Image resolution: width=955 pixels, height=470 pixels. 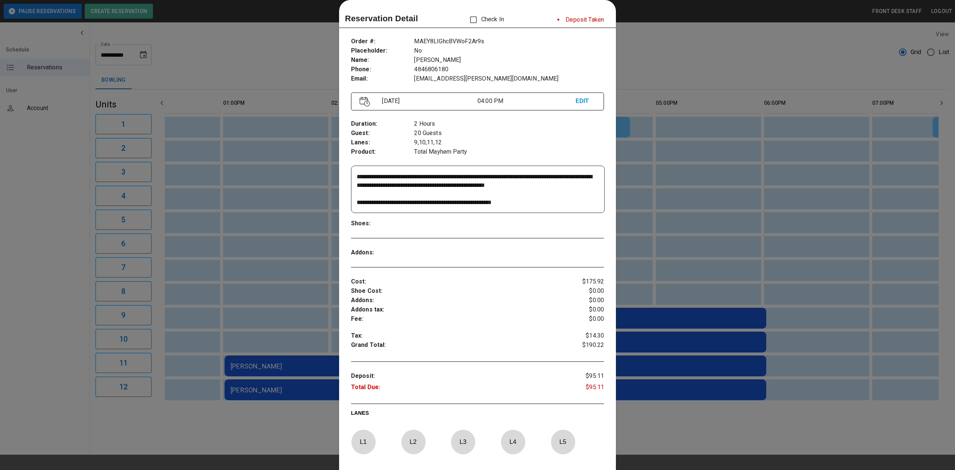 I want to click on p: Shoes :, so click(x=383, y=223).